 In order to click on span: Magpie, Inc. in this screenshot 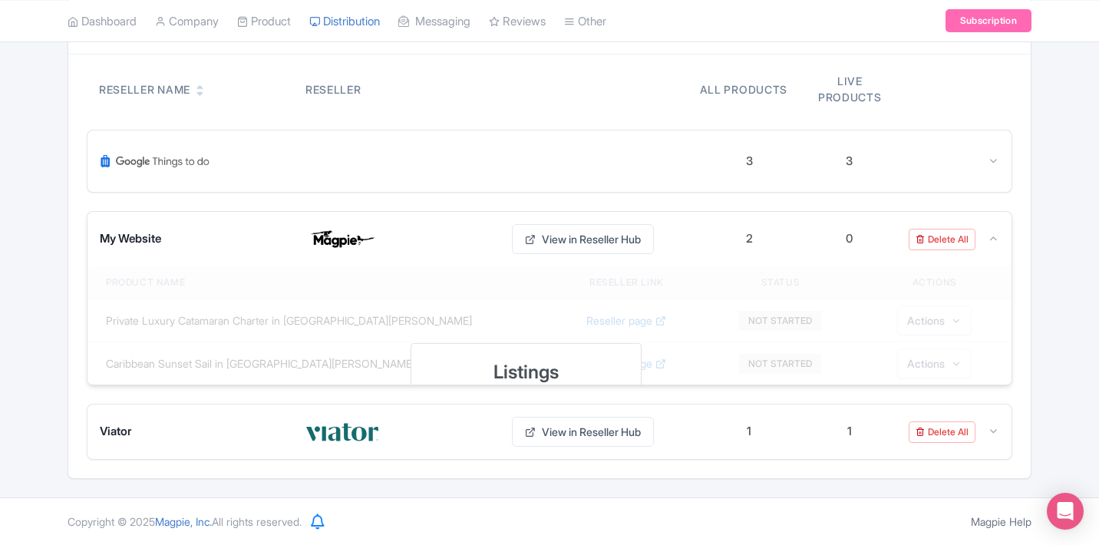, I will do `click(184, 521)`.